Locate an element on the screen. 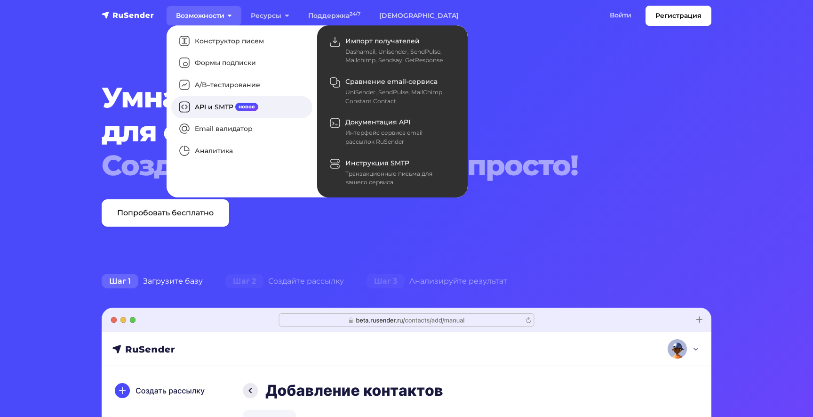  a: Конструктор писем is located at coordinates (242, 41).